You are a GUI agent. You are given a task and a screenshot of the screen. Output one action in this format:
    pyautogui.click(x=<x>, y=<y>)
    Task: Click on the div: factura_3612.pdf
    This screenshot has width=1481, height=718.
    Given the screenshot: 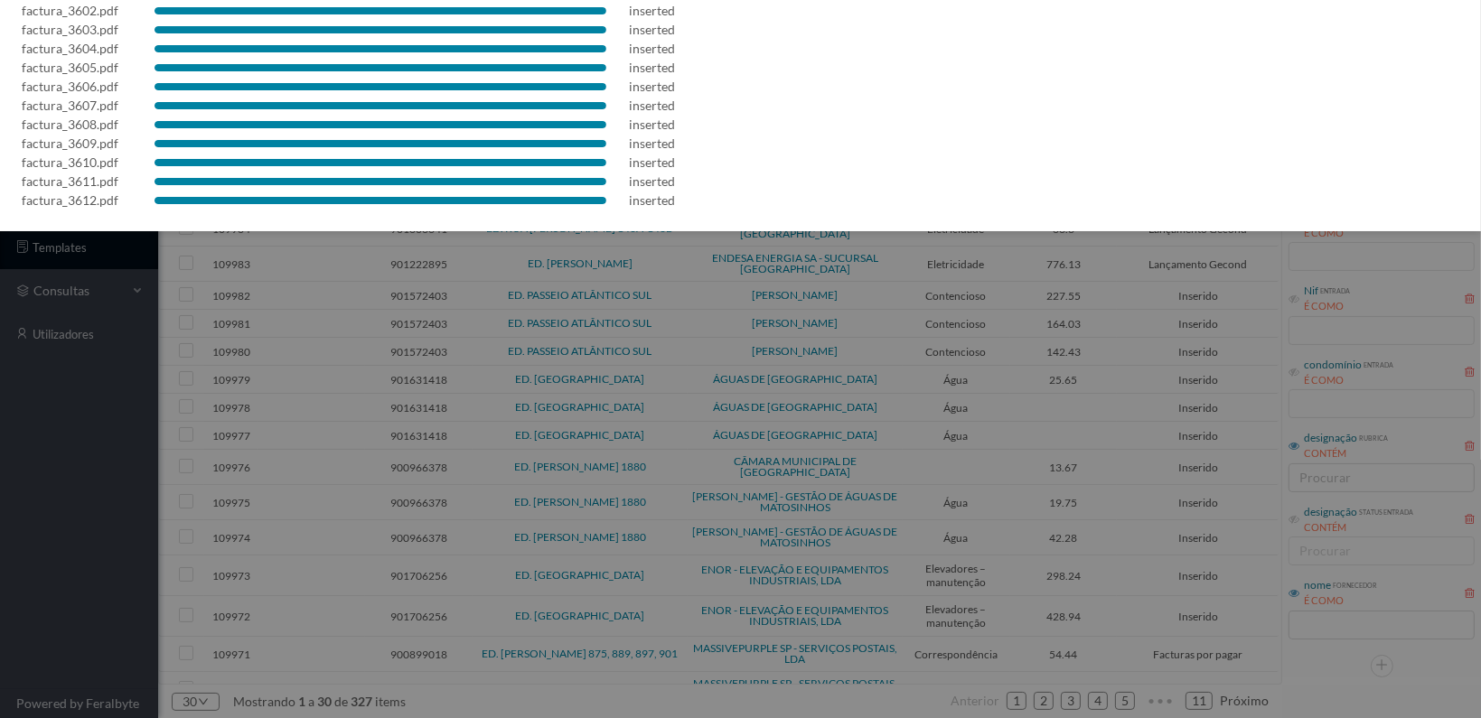 What is the action you would take?
    pyautogui.click(x=70, y=200)
    